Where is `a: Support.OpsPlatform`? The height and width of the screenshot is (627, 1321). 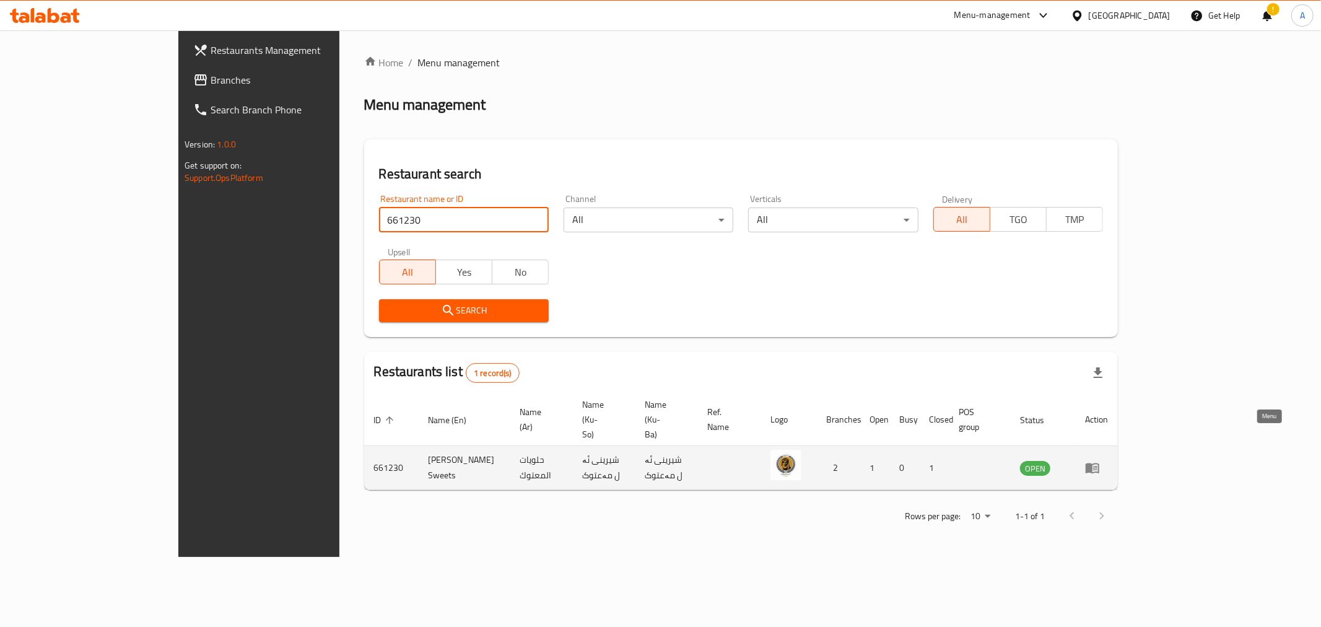 a: Support.OpsPlatform is located at coordinates (224, 178).